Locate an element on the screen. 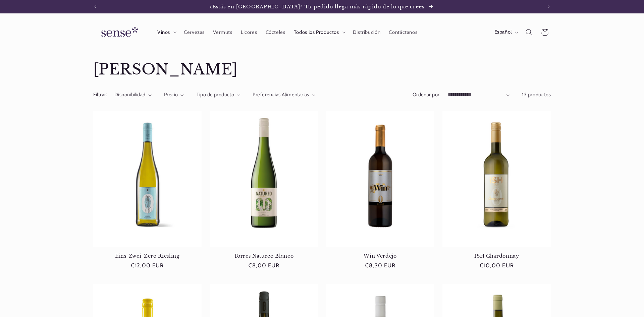 Image resolution: width=644 pixels, height=317 pixels. a: Vermuts is located at coordinates (223, 32).